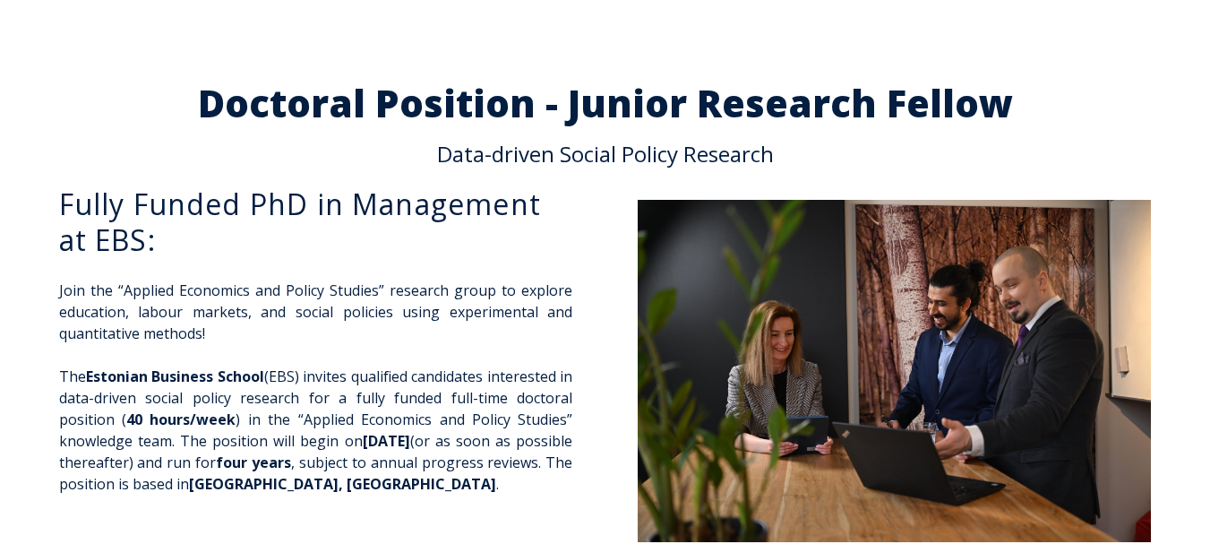  Describe the element at coordinates (316, 222) in the screenshot. I see `h3: Fully Funded PhD in Management at EBS:` at that location.